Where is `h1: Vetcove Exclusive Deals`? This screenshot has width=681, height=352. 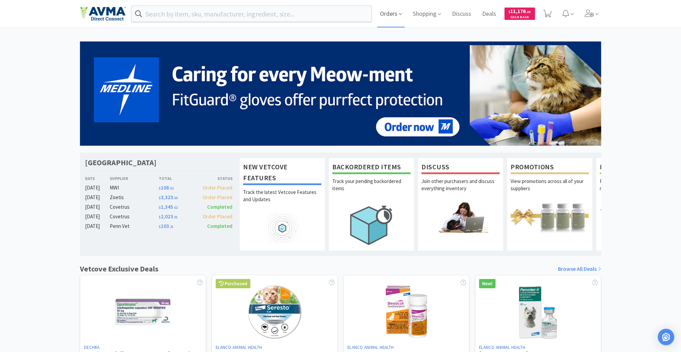
h1: Vetcove Exclusive Deals is located at coordinates (119, 269).